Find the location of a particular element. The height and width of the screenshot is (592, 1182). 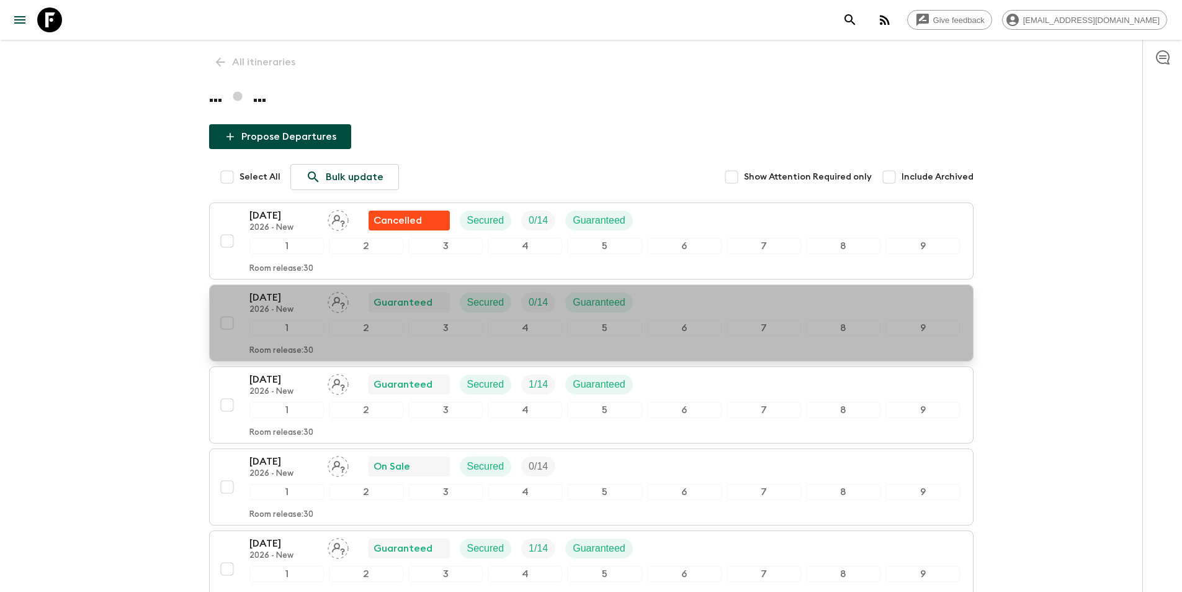

span: Select All is located at coordinates (260, 177).